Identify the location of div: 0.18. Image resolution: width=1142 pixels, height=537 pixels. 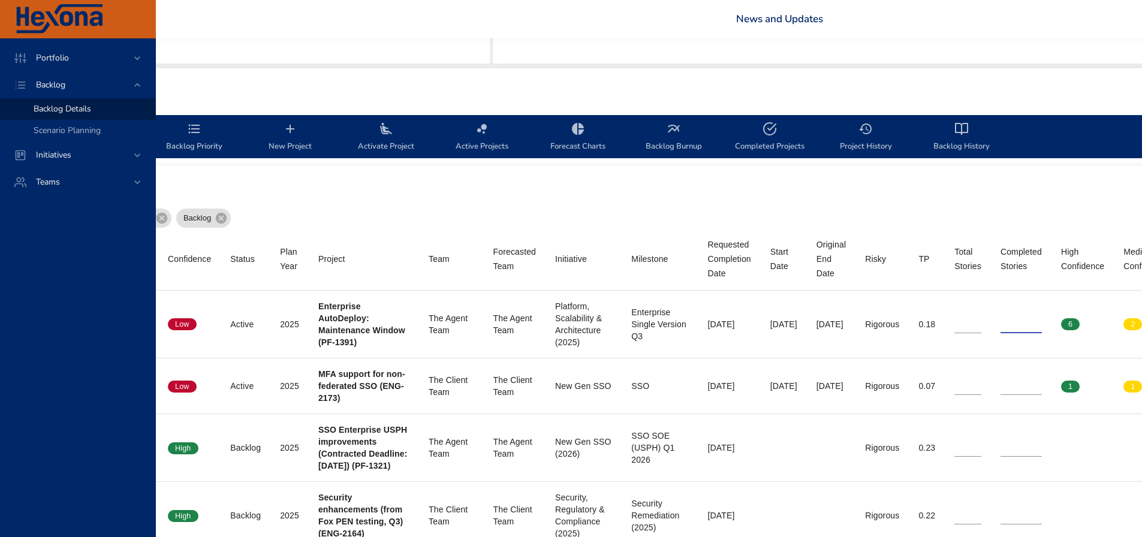
(927, 324).